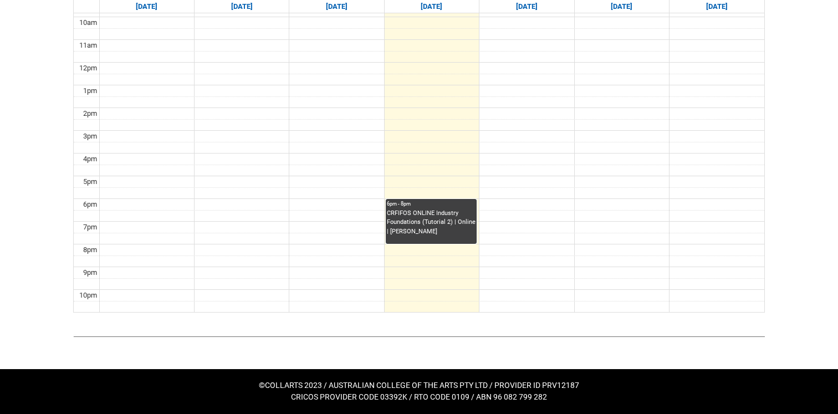 This screenshot has height=414, width=838. What do you see at coordinates (88, 295) in the screenshot?
I see `div: 10pm` at bounding box center [88, 295].